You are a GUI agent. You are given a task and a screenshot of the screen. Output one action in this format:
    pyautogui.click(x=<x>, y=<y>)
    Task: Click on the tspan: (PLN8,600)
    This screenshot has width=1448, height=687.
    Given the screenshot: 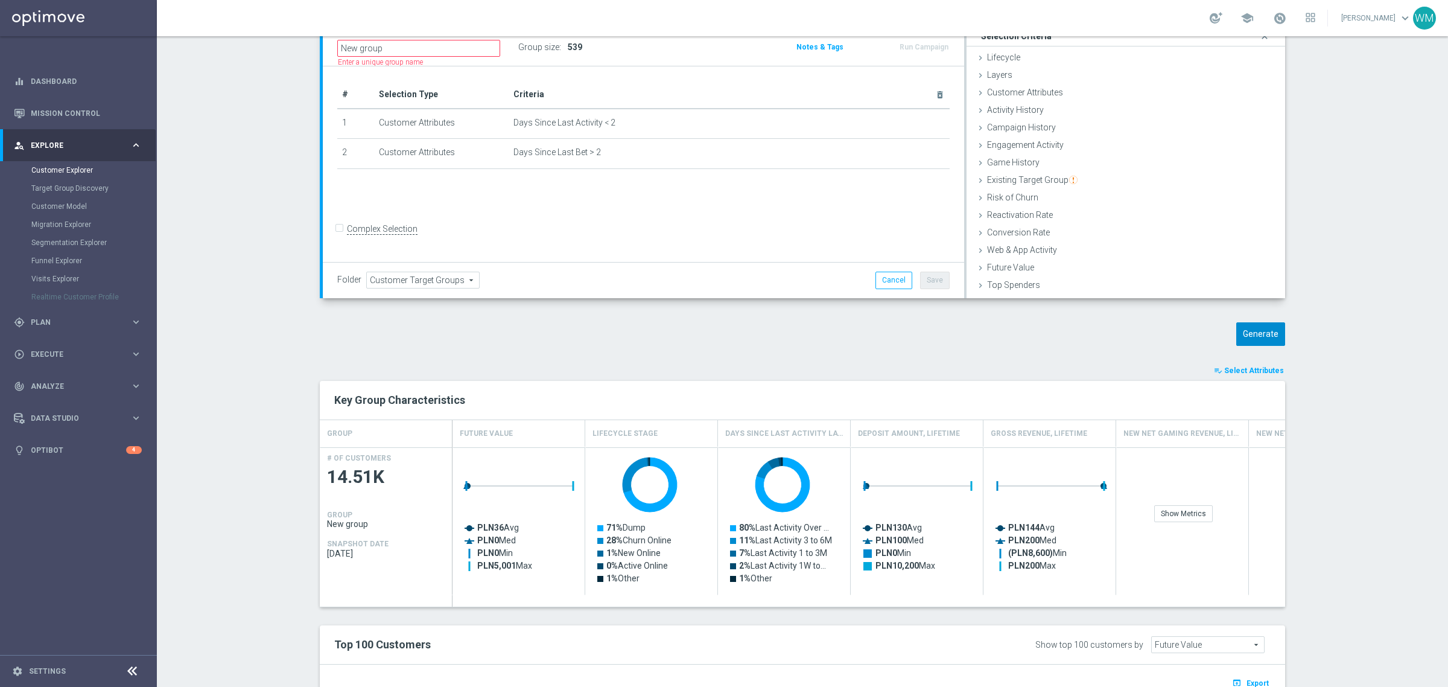 What is the action you would take?
    pyautogui.click(x=1030, y=553)
    